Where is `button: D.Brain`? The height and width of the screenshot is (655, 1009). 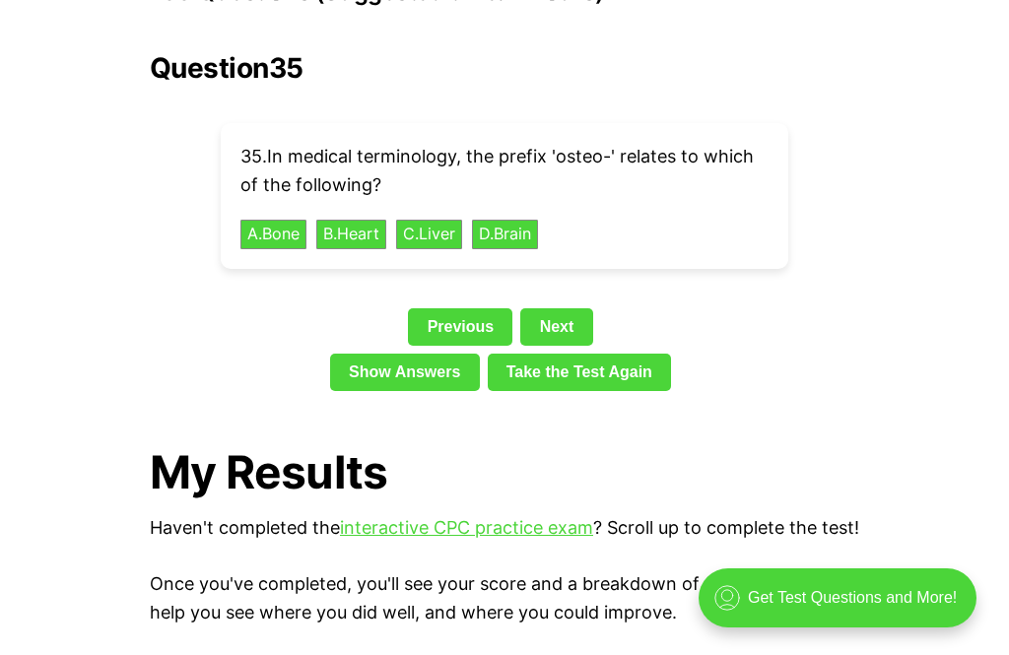 button: D.Brain is located at coordinates (504, 234).